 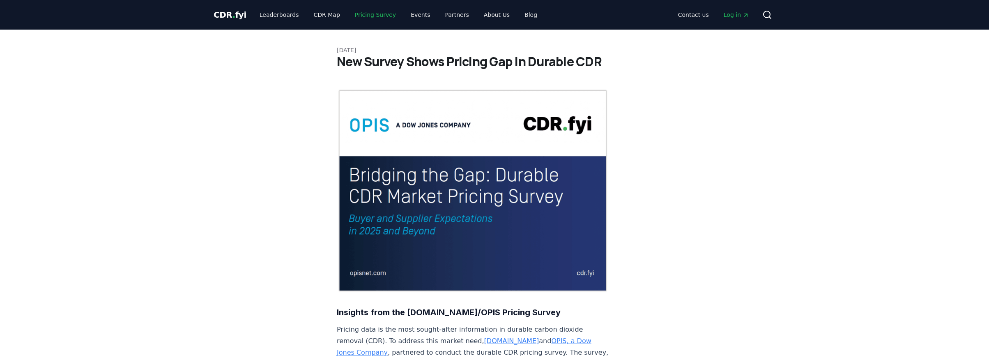 I want to click on img: blog post image, so click(x=473, y=191).